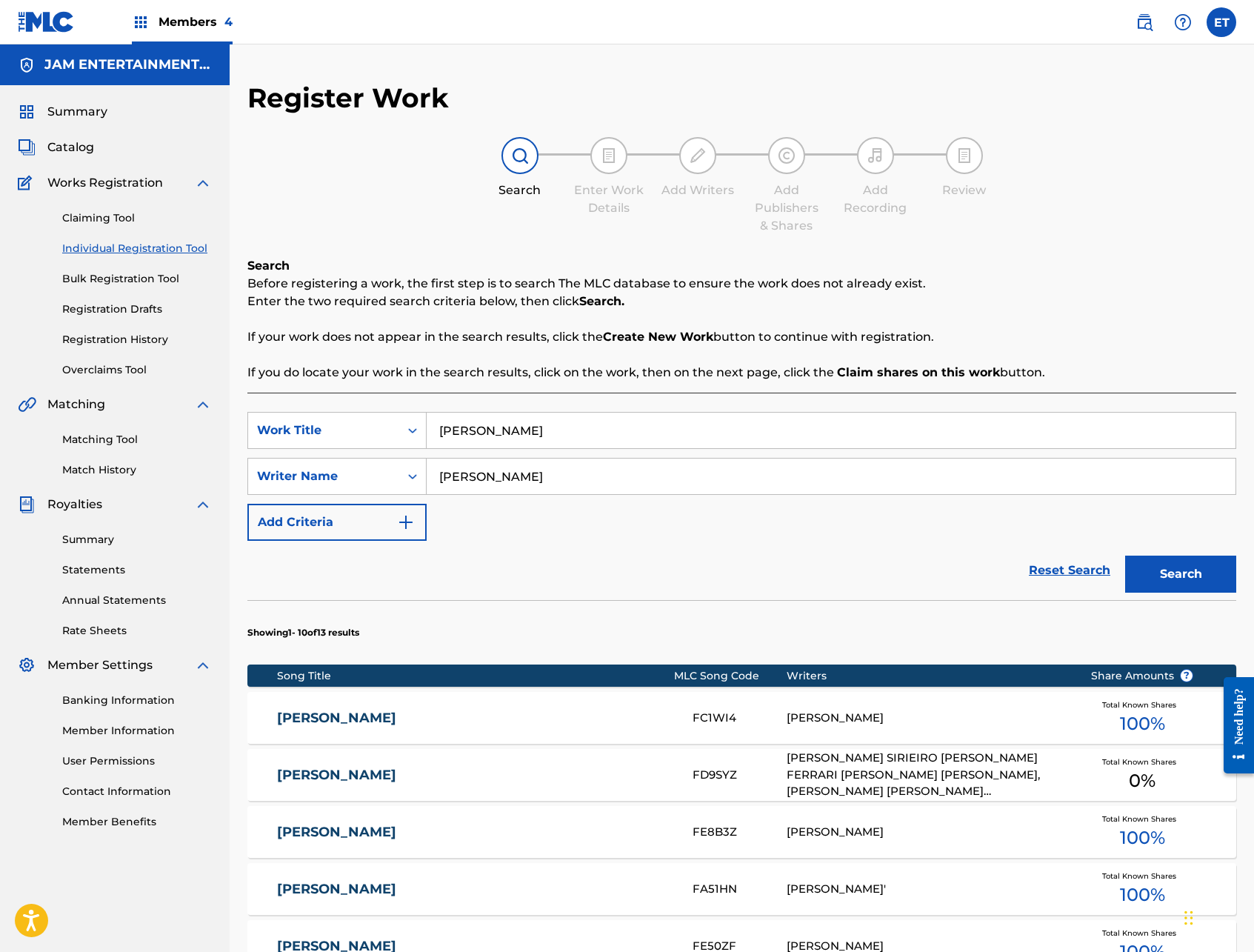 The image size is (1254, 952). What do you see at coordinates (137, 822) in the screenshot?
I see `a: Member Benefits` at bounding box center [137, 822].